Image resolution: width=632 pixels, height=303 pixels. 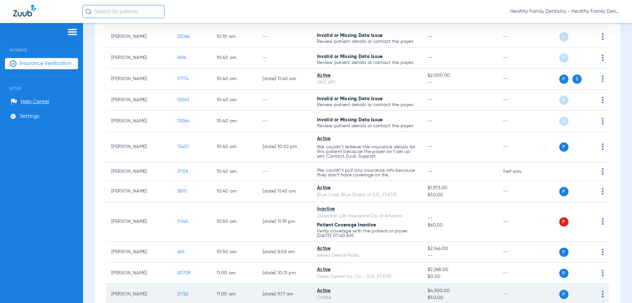 What do you see at coordinates (460, 276) in the screenshot?
I see `span: $0.00` at bounding box center [460, 276].